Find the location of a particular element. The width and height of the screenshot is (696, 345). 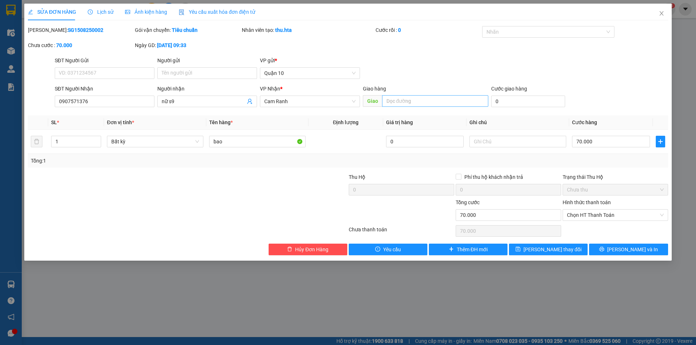

span: Quận 10 is located at coordinates (310, 73).